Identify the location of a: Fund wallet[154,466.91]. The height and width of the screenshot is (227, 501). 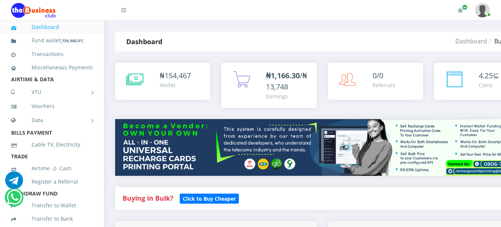
(52, 41).